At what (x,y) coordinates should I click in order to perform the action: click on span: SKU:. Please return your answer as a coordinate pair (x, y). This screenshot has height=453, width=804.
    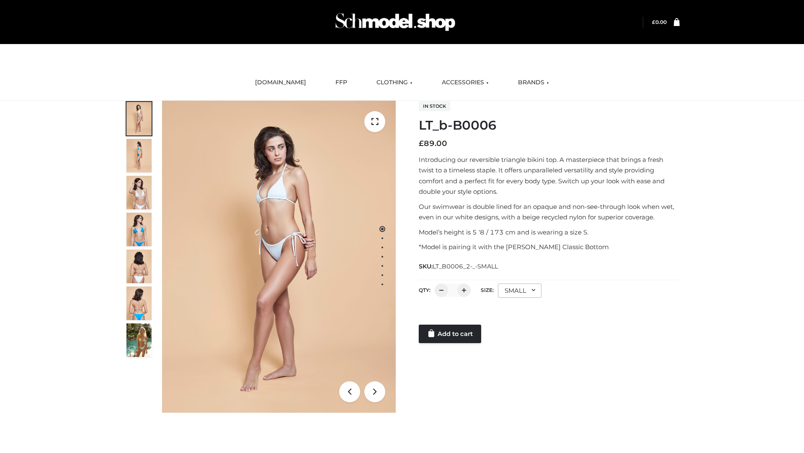
    Looking at the image, I should click on (459, 266).